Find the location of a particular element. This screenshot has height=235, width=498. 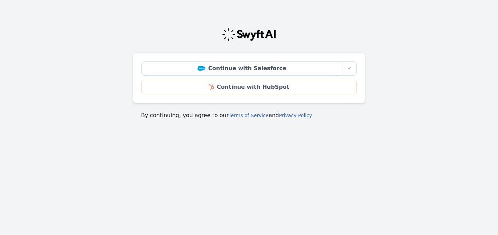

a: Terms of Service is located at coordinates (248, 115).